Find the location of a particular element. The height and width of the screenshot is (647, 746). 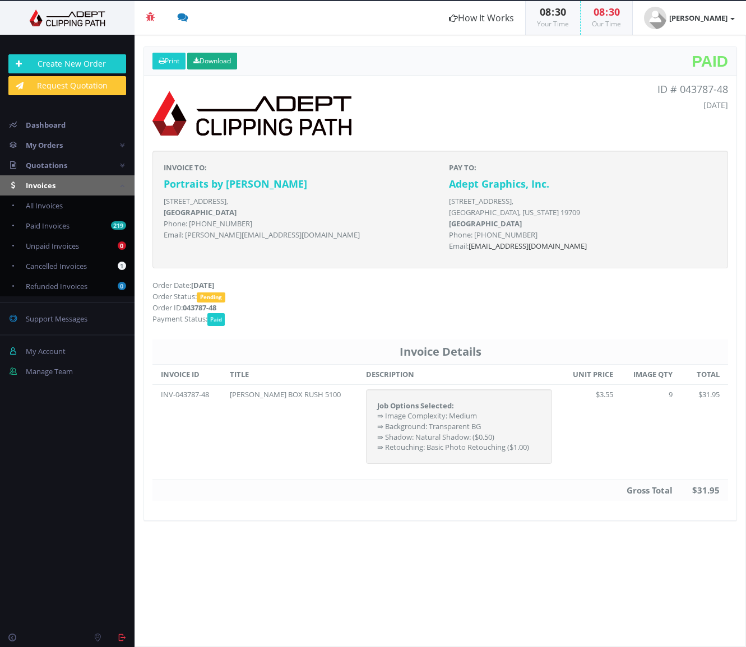

a: Create New Order is located at coordinates (67, 64).